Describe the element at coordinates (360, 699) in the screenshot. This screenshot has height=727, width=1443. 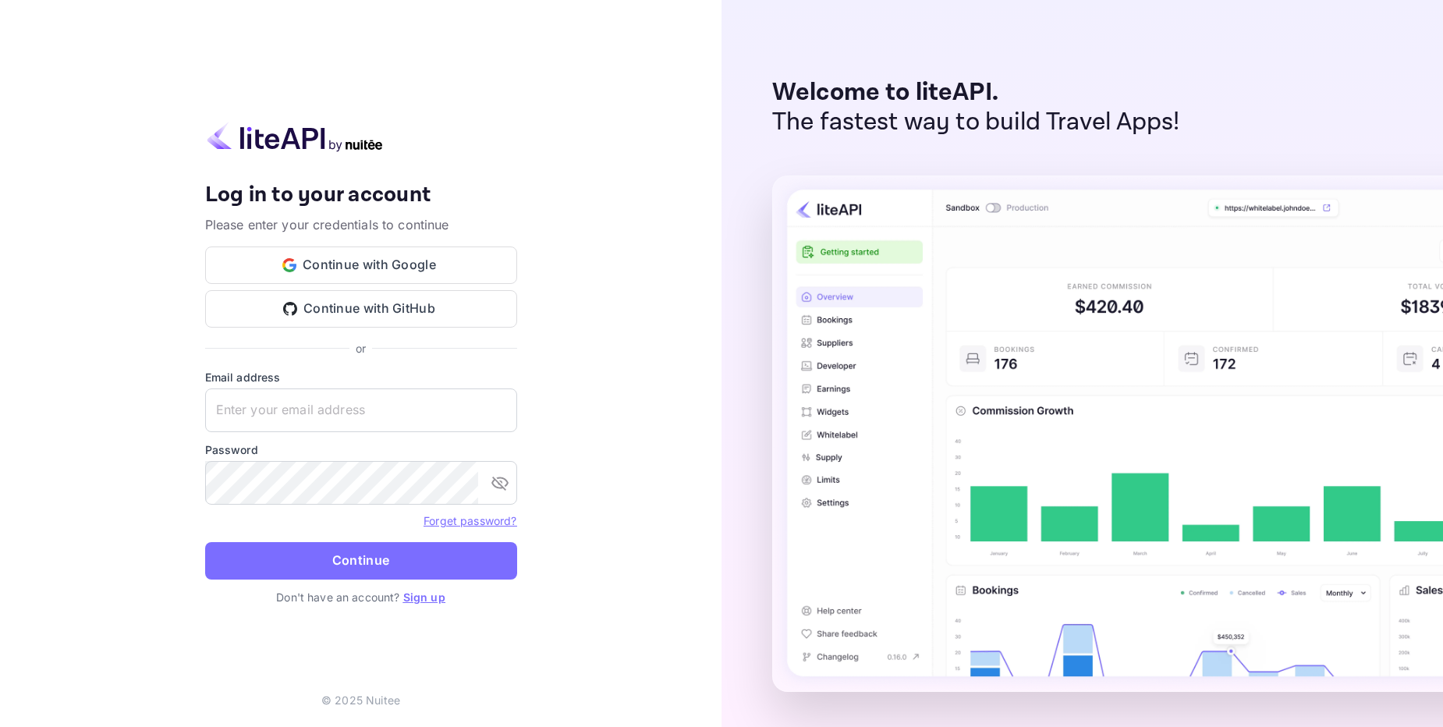
I see `p: © 2025 Nuitee` at that location.